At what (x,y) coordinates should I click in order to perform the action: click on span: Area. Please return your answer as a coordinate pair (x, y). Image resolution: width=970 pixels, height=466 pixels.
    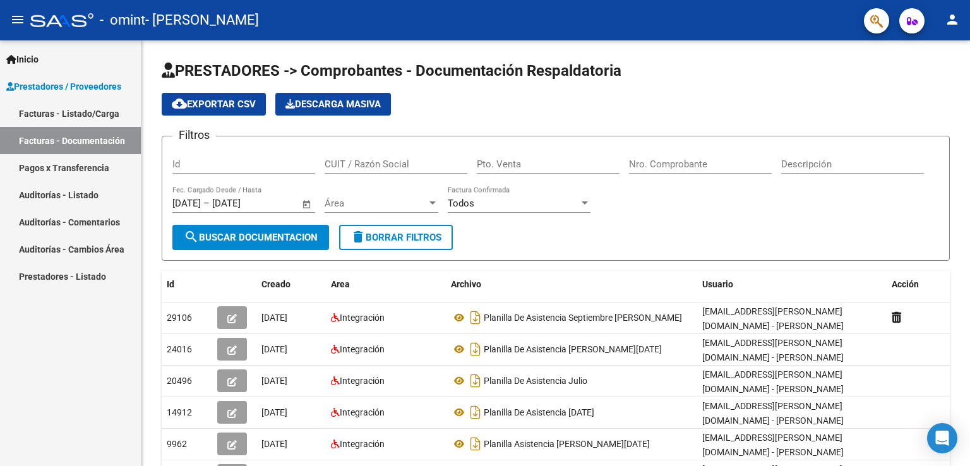
    Looking at the image, I should click on (341, 284).